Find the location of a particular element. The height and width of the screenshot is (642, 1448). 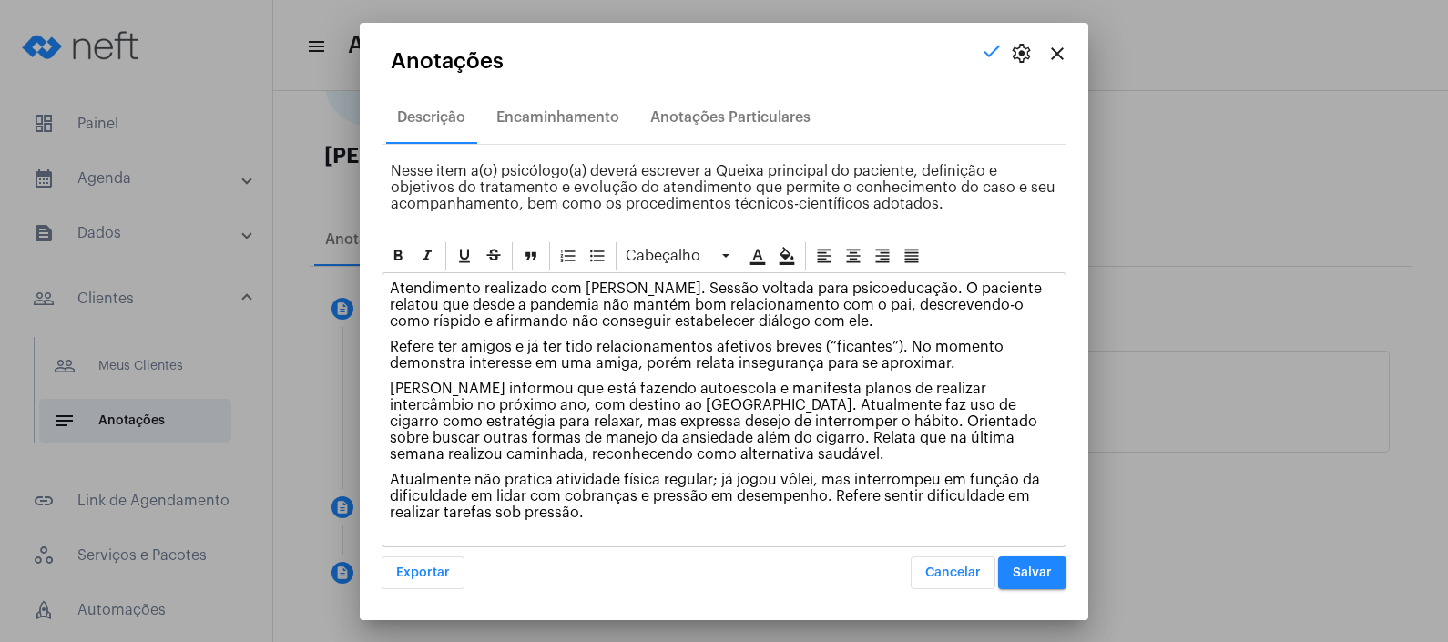

span: settings is located at coordinates (1021, 54).